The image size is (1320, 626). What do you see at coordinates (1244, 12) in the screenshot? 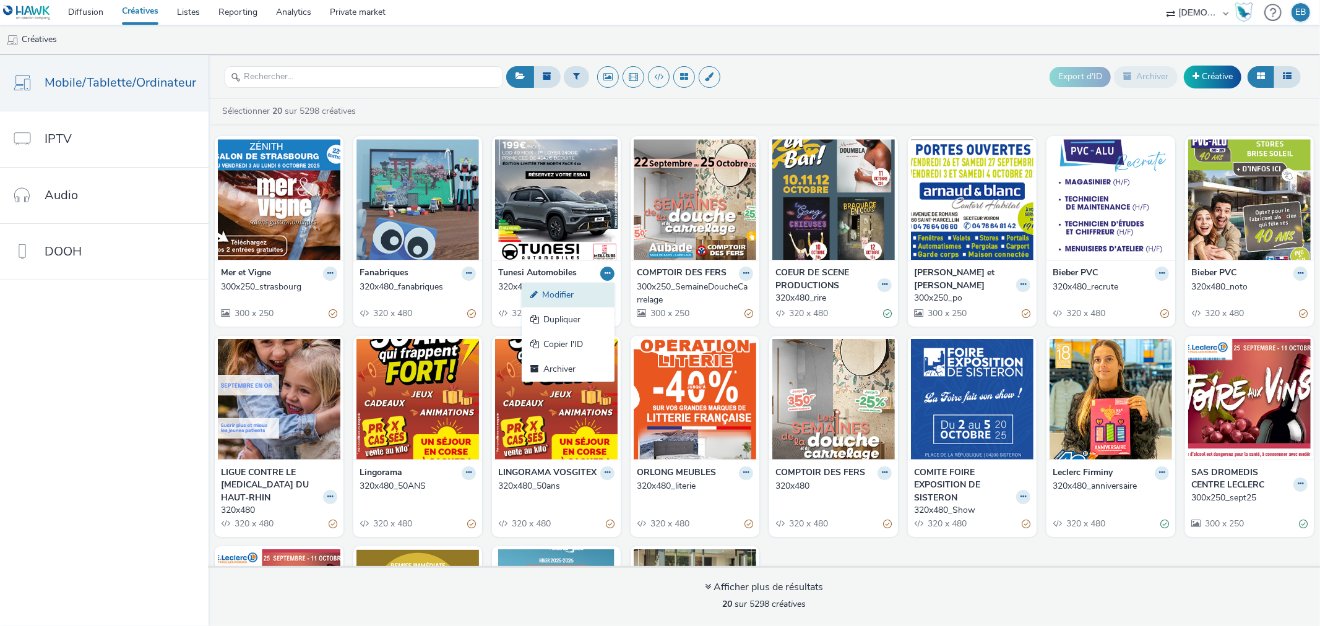
I see `div: Hawk Academy` at bounding box center [1244, 12].